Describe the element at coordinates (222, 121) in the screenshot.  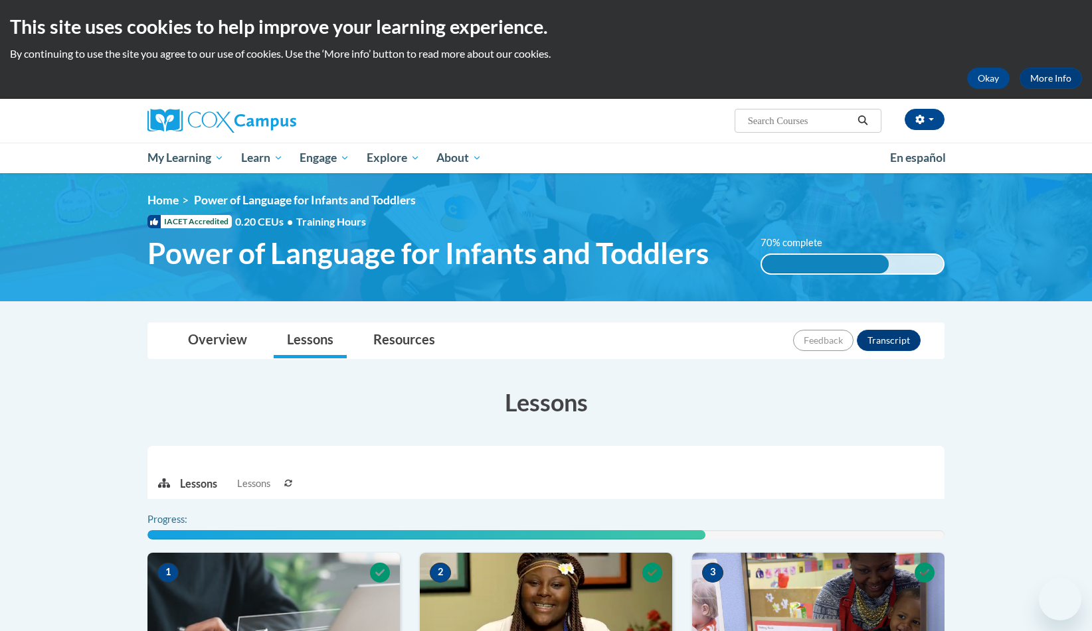
I see `img: Cox Campus` at that location.